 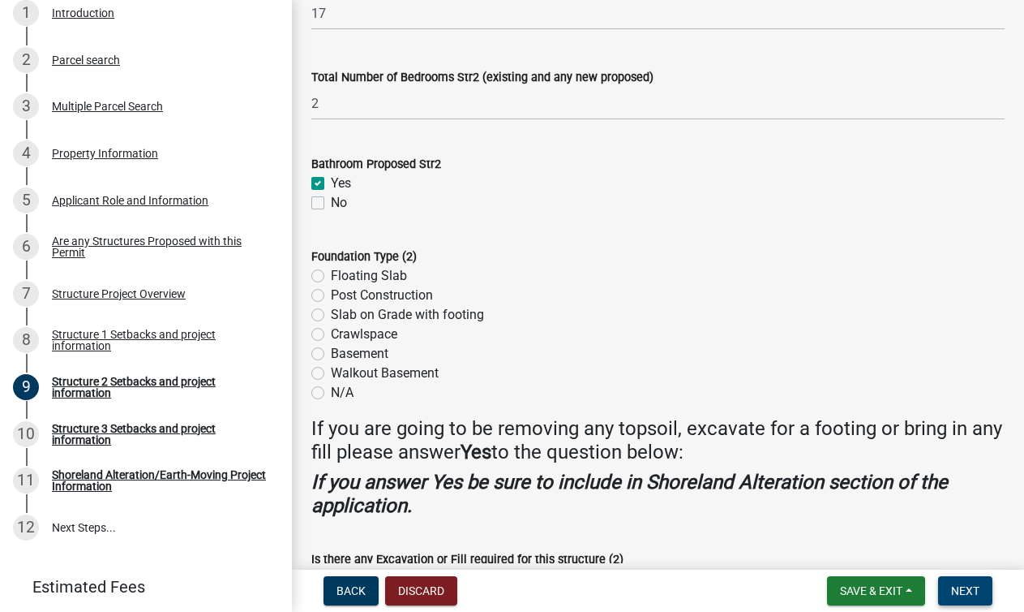 I want to click on div: Shoreland Alteration/Earth-Moving Project Information, so click(x=159, y=480).